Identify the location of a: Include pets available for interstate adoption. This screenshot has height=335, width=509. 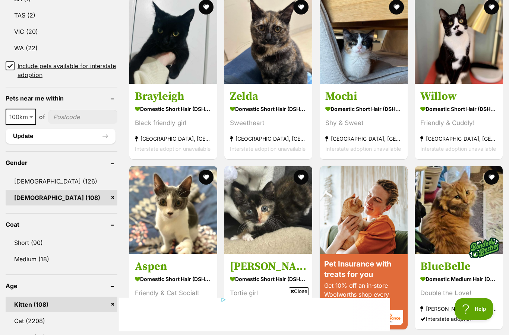
(61, 70).